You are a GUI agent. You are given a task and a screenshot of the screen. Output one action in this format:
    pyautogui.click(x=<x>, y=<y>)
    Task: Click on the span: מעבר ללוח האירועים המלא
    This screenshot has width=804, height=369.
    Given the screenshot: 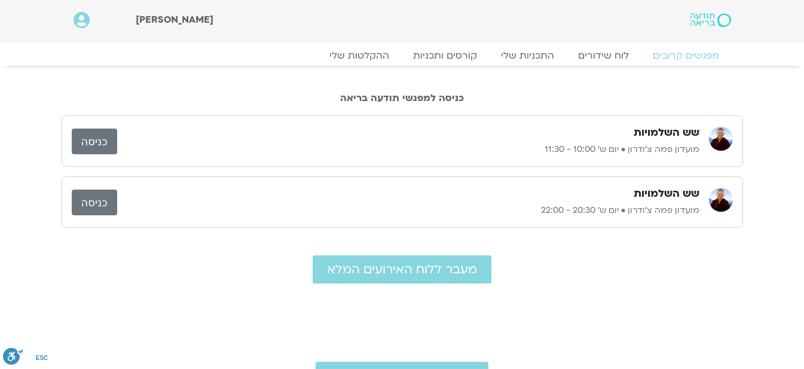 What is the action you would take?
    pyautogui.click(x=402, y=269)
    